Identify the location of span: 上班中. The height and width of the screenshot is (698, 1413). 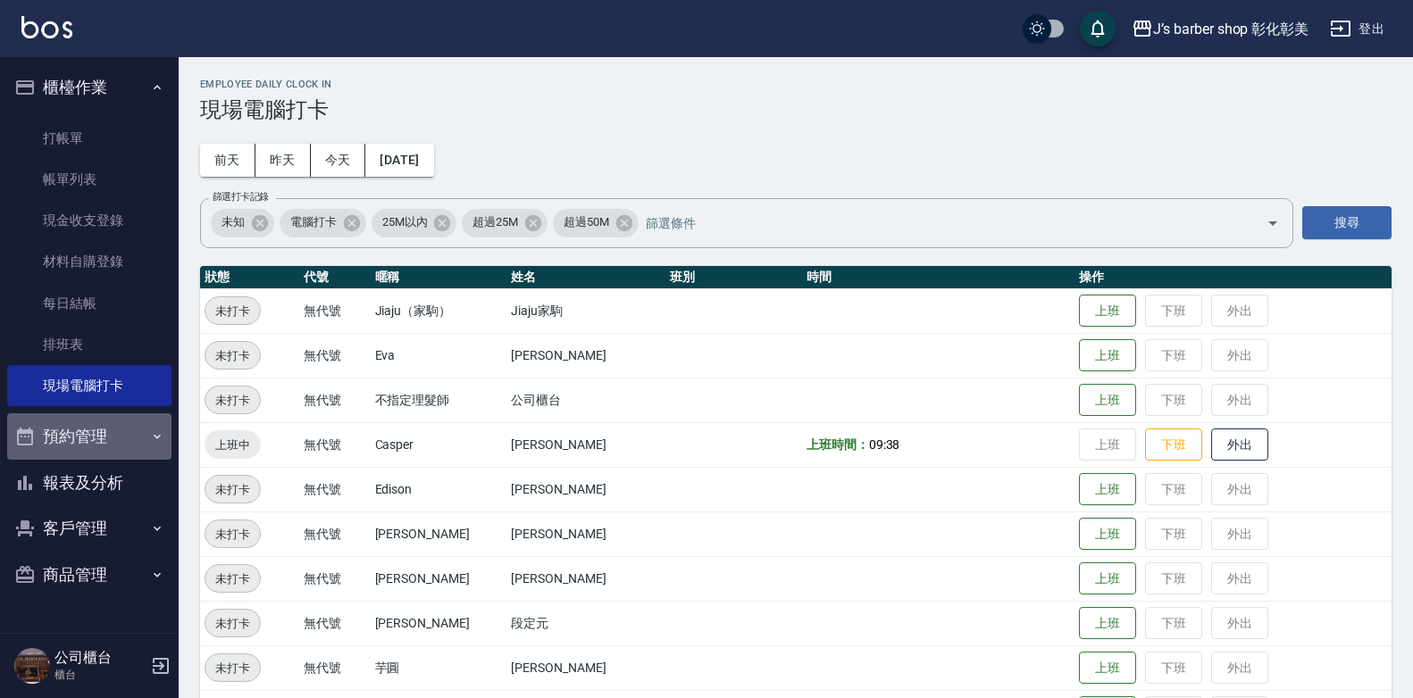
(232, 445).